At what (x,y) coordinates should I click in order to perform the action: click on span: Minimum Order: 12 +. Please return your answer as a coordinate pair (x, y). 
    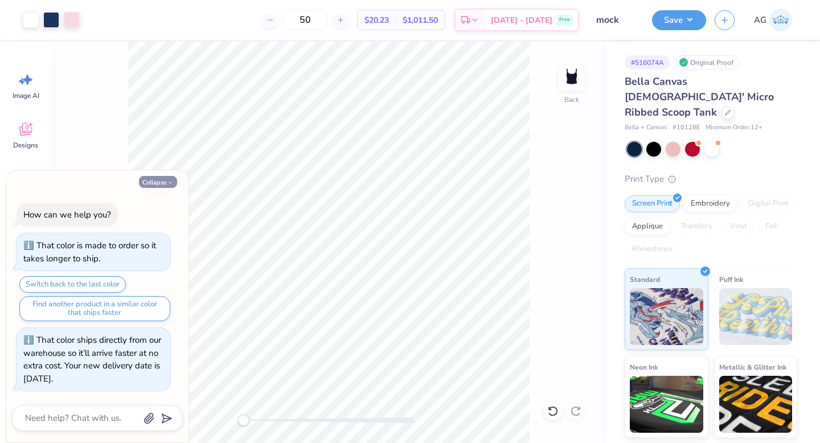
    Looking at the image, I should click on (734, 128).